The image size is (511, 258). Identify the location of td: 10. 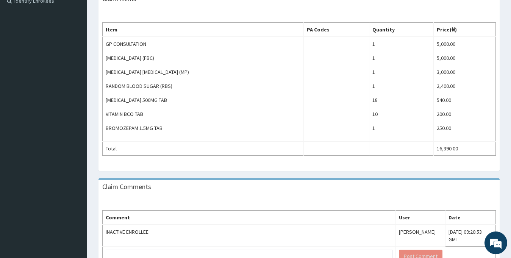
(401, 114).